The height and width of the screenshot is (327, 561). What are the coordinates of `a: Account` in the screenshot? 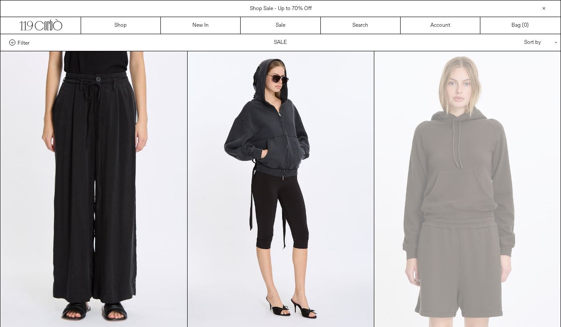 It's located at (440, 25).